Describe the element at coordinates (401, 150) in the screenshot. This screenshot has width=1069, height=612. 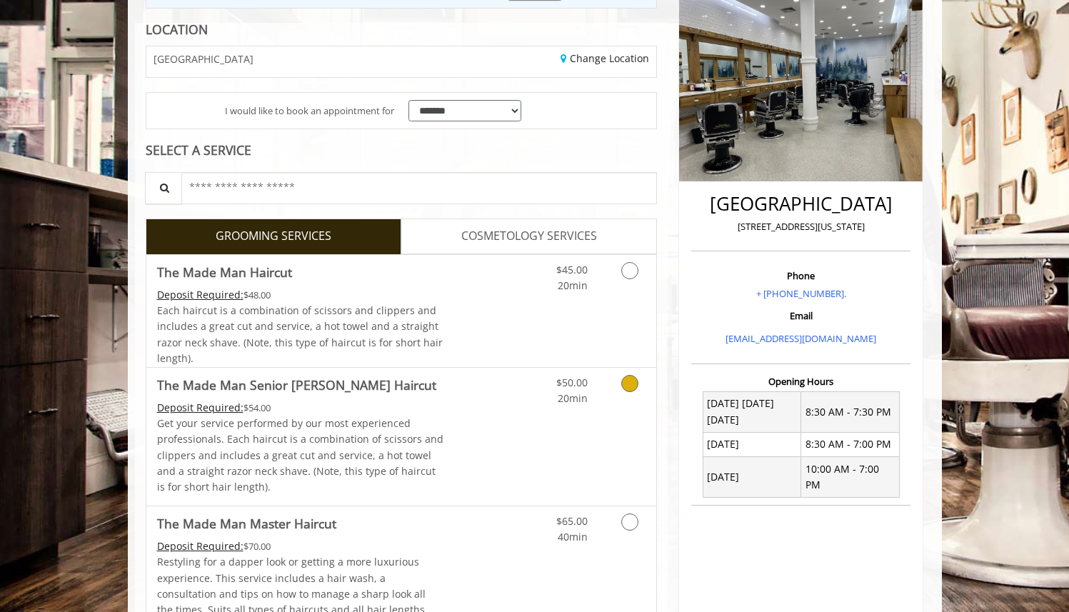
I see `div: SELECT A SERVICE` at that location.